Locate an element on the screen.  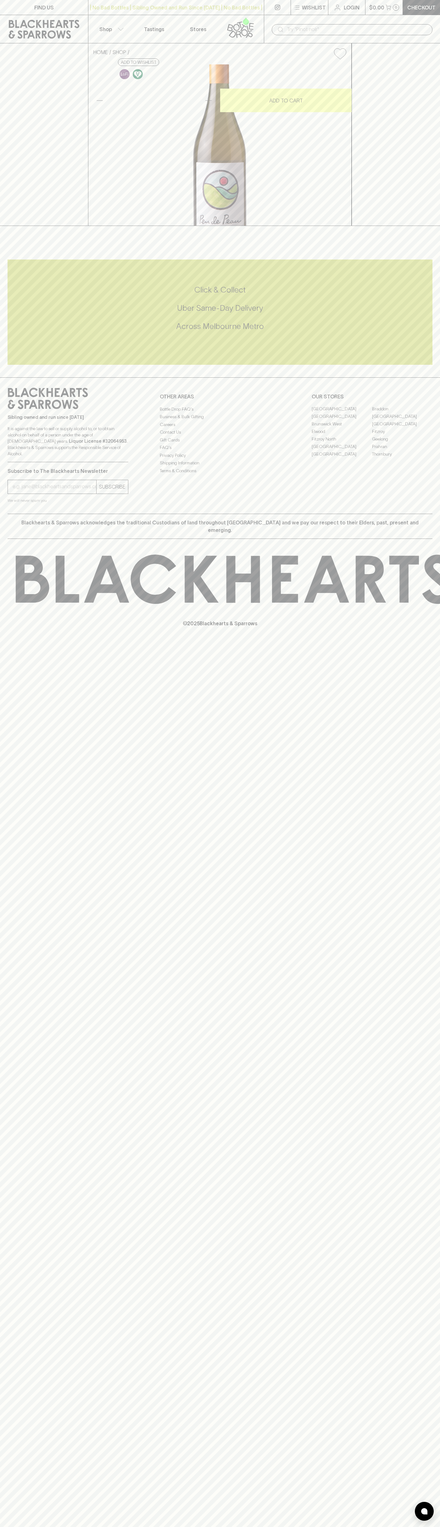
img: Vegan is located at coordinates (138, 74).